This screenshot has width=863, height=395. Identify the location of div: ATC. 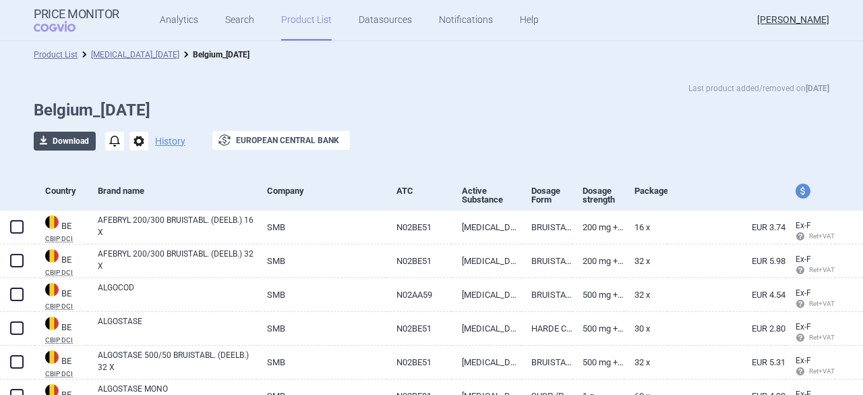
(424, 190).